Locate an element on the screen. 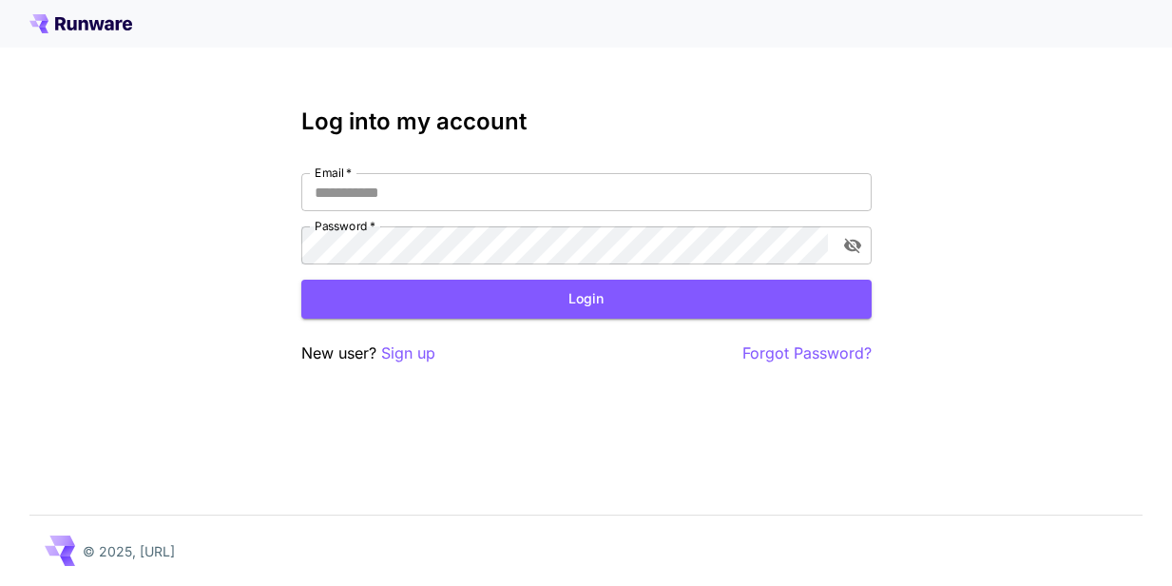 The height and width of the screenshot is (586, 1172). button: Login is located at coordinates (586, 298).